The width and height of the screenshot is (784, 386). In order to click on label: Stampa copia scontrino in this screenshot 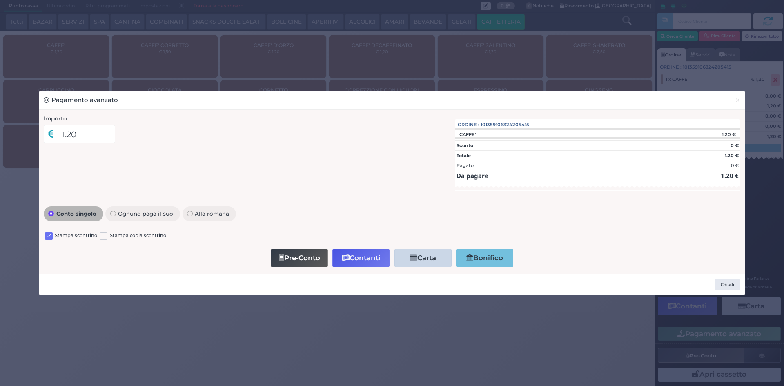, I will do `click(138, 236)`.